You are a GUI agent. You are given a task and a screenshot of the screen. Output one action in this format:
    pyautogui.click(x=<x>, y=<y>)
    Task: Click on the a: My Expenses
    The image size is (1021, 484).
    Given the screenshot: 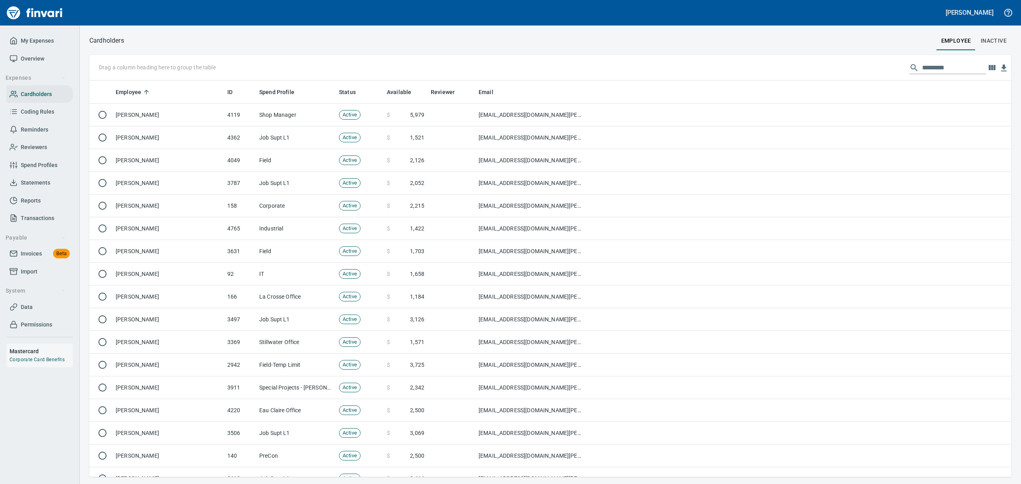 What is the action you would take?
    pyautogui.click(x=39, y=41)
    